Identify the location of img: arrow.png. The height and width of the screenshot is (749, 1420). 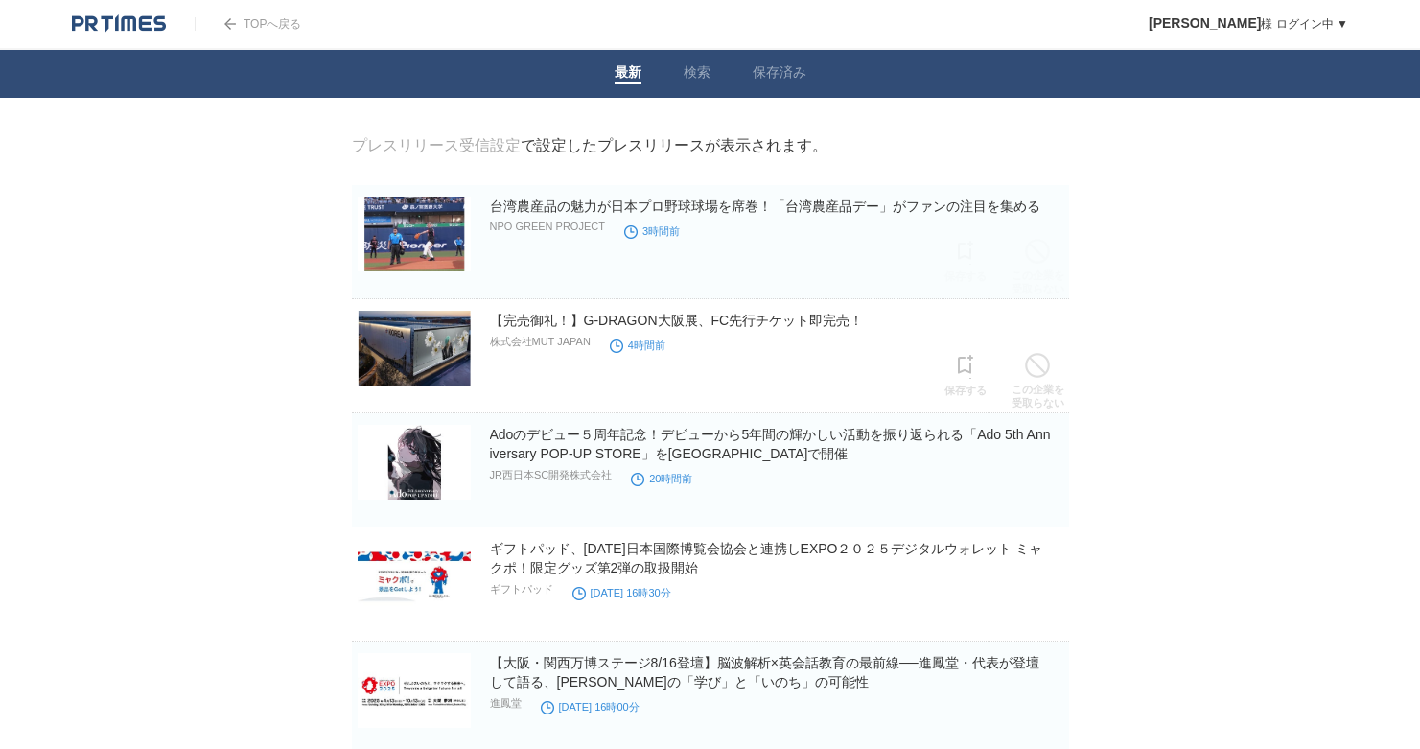
(230, 24).